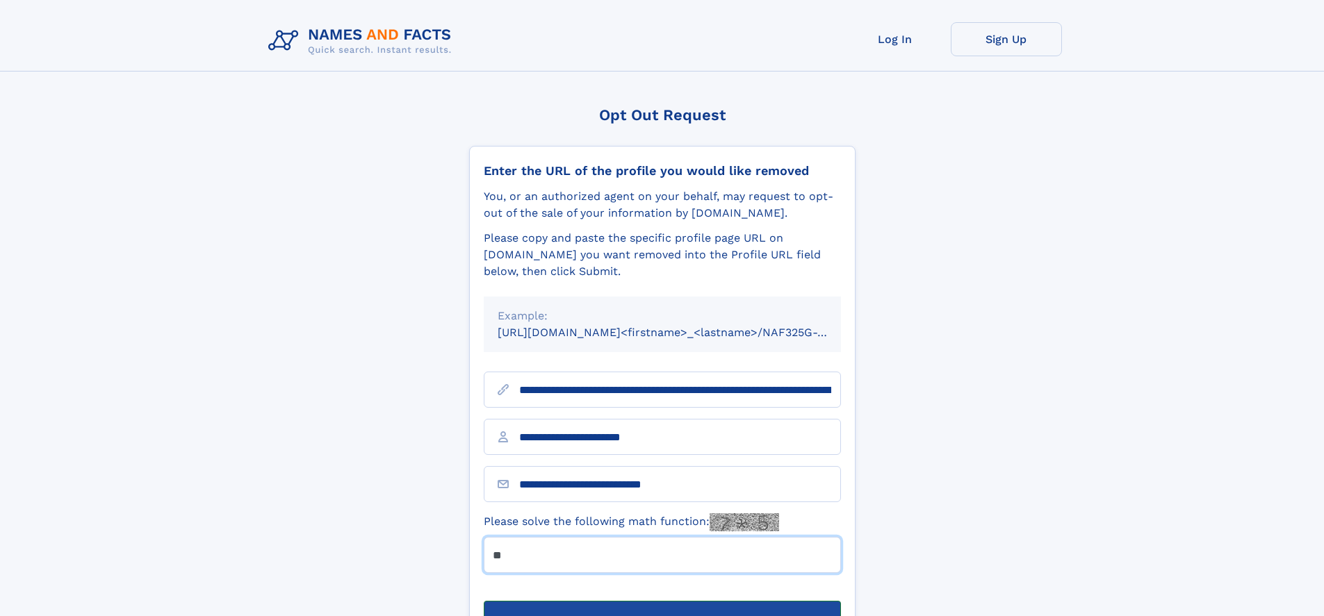  What do you see at coordinates (631, 523) in the screenshot?
I see `label: Please solve the following math function:` at bounding box center [631, 523].